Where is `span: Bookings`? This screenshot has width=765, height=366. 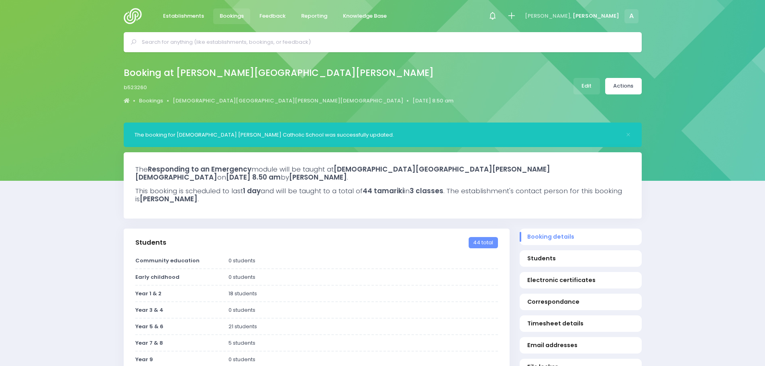
span: Bookings is located at coordinates (232, 16).